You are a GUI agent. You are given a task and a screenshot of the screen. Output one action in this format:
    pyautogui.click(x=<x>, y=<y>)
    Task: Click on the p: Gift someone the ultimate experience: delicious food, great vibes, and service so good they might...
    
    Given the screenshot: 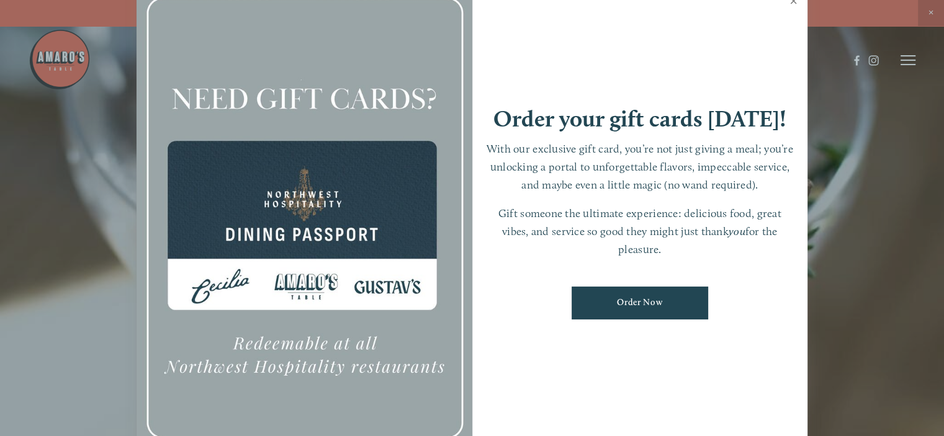 What is the action you would take?
    pyautogui.click(x=640, y=232)
    